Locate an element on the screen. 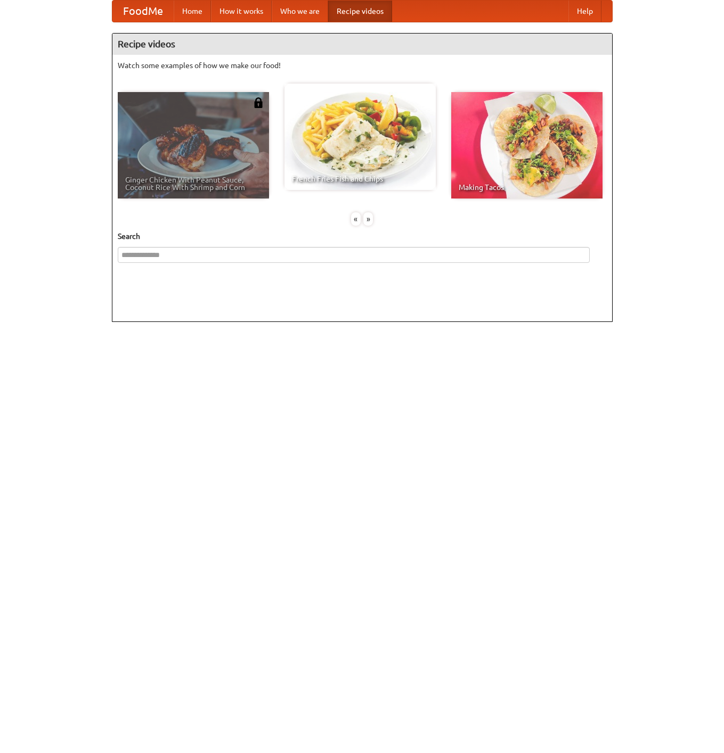  h5: Search is located at coordinates (362, 236).